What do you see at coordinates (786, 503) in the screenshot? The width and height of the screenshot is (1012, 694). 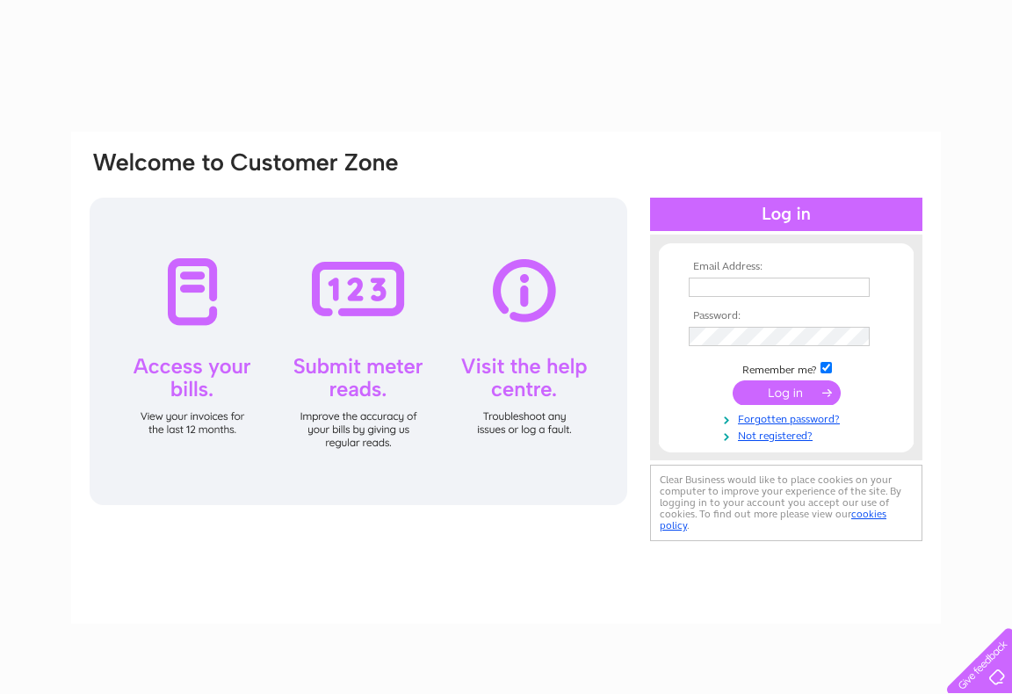 I see `div: Clear Business would like to place cookies on your computer to improve your experience of the sit...` at bounding box center [786, 503].